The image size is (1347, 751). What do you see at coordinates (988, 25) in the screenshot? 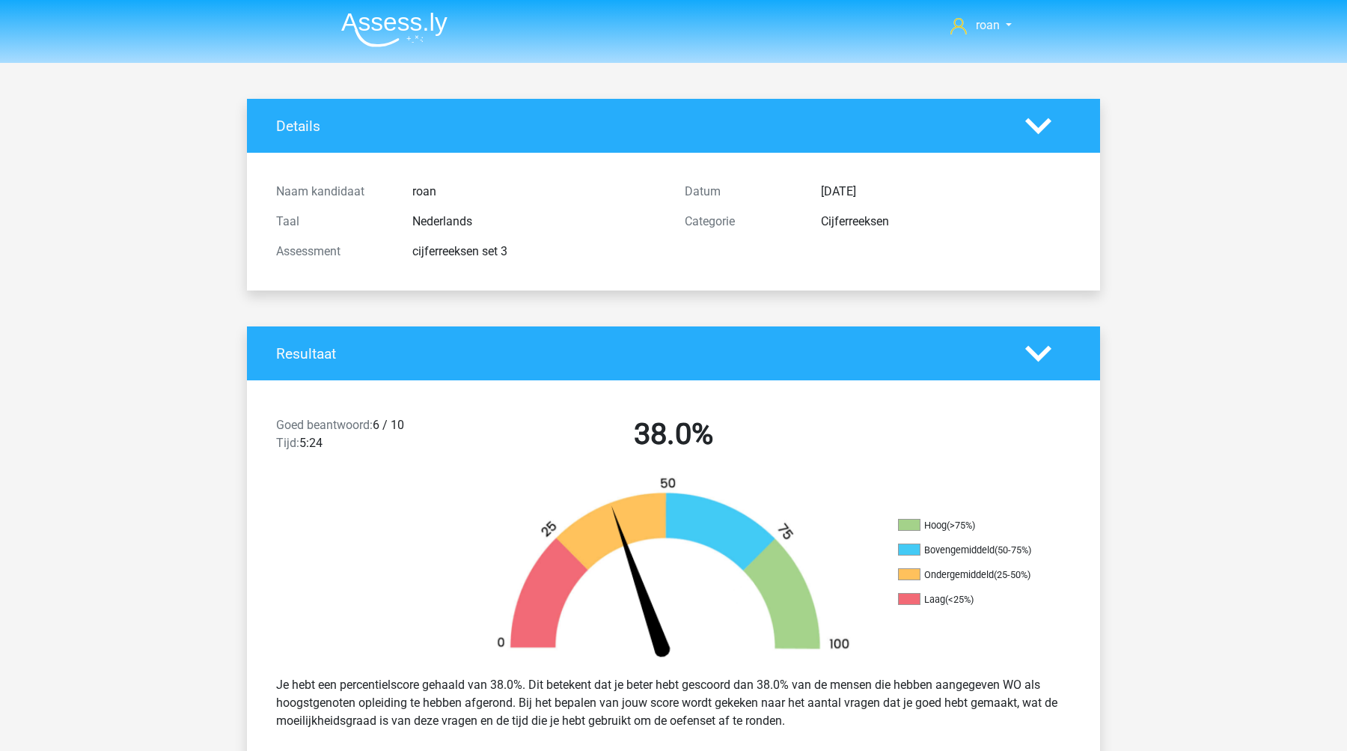
I see `span: roan` at bounding box center [988, 25].